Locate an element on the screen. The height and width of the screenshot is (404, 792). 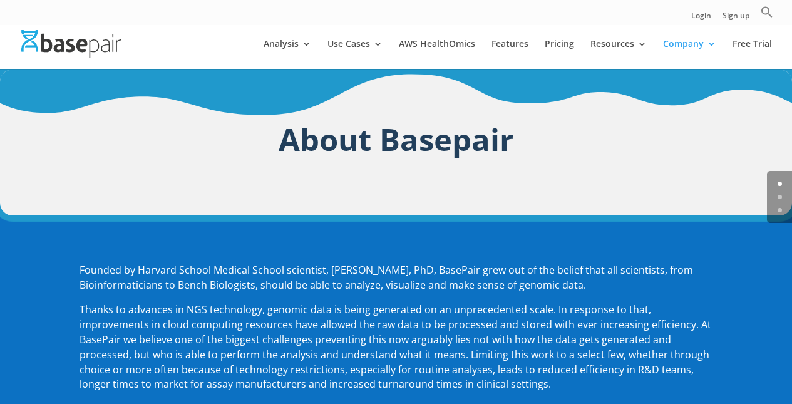
a: 2 is located at coordinates (780, 210).